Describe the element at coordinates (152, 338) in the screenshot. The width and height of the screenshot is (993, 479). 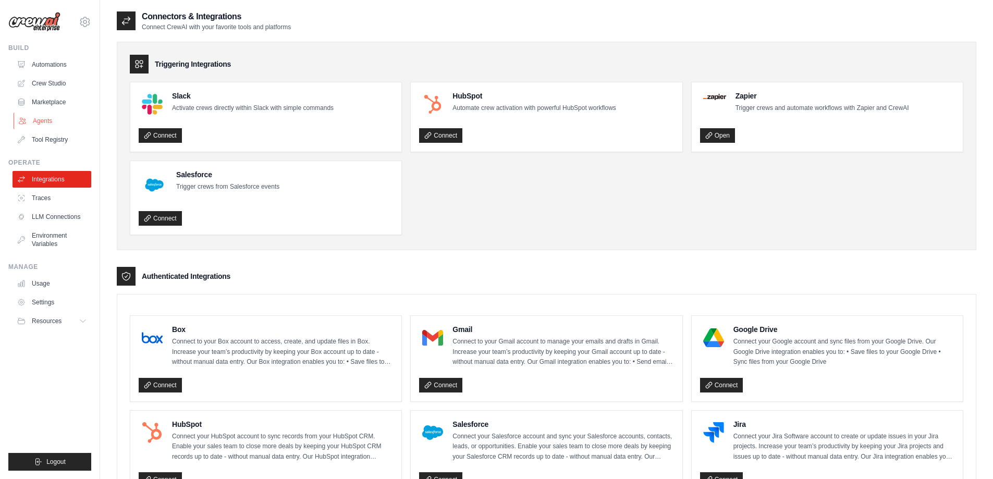
I see `img: Box Logo` at that location.